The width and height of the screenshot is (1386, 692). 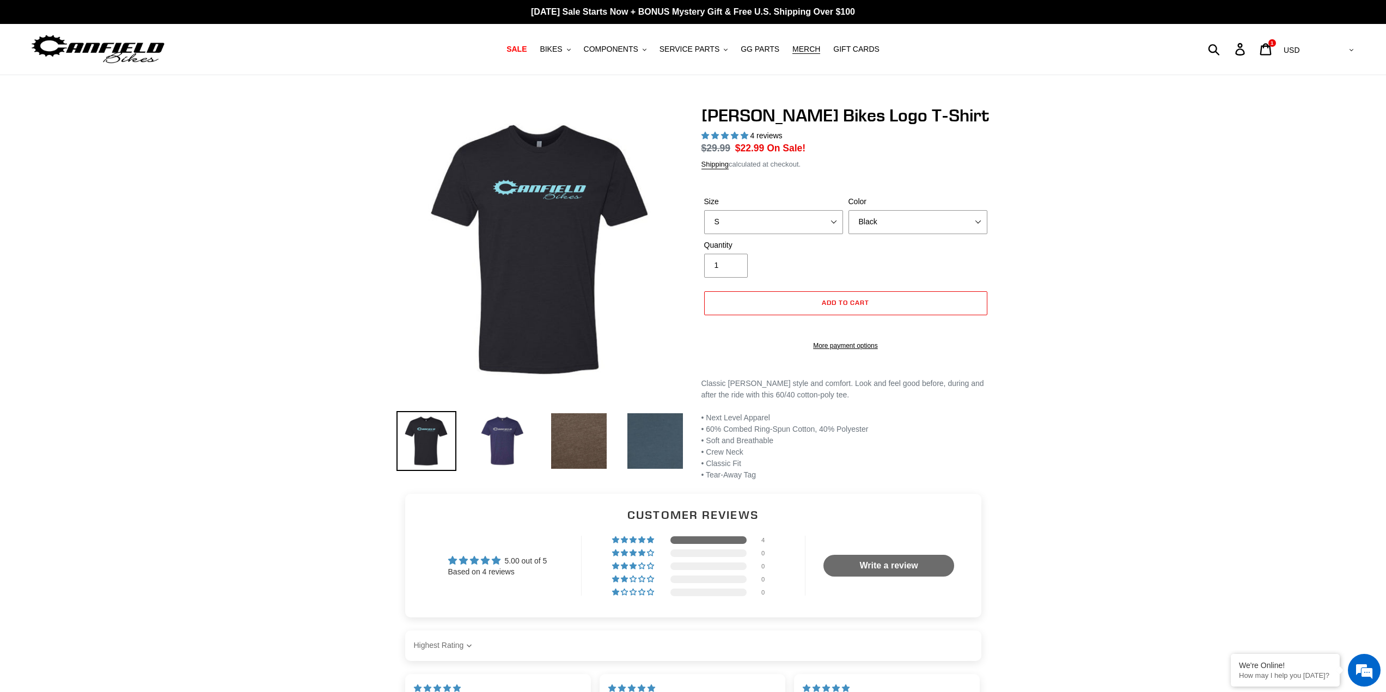 What do you see at coordinates (1266, 49) in the screenshot?
I see `a: 1` at bounding box center [1266, 49].